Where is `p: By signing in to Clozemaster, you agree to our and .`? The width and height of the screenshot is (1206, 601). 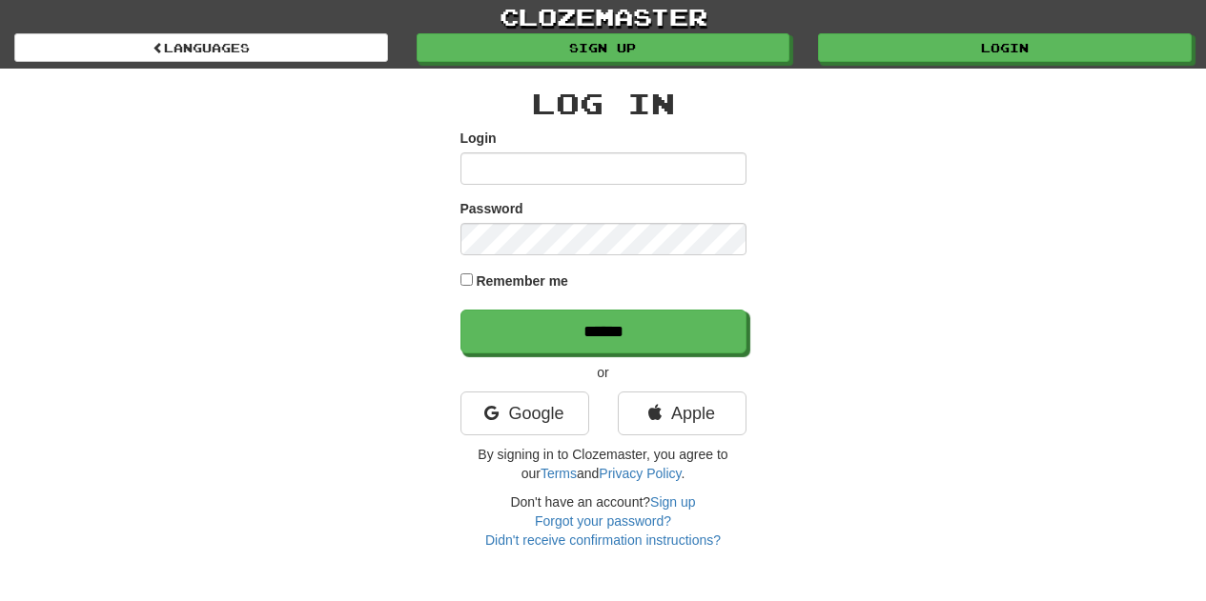
p: By signing in to Clozemaster, you agree to our and . is located at coordinates (603, 464).